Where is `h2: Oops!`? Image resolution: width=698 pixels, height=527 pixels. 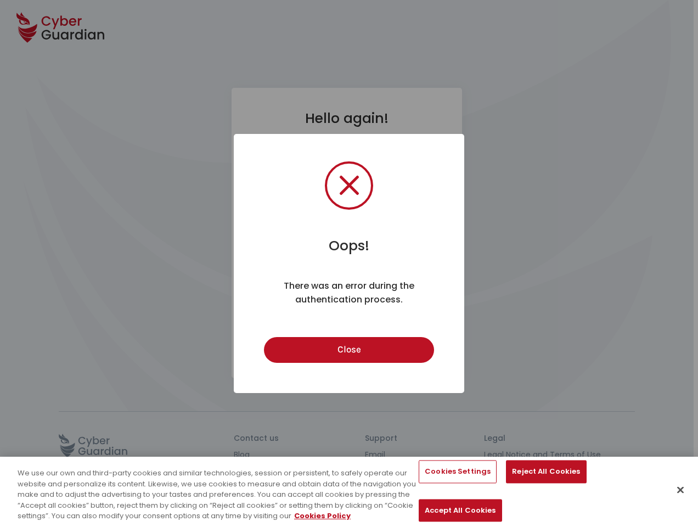
h2: Oops! is located at coordinates (349, 245).